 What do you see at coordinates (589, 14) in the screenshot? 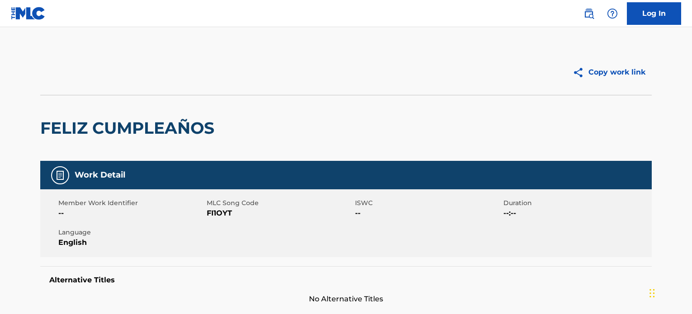
I see `a: Public Search` at bounding box center [589, 14].